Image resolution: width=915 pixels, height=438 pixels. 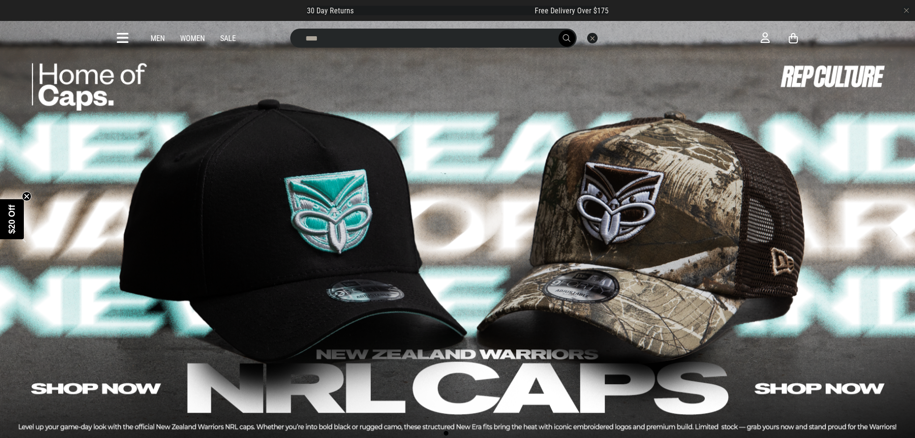 I want to click on span: Free Delivery Over $175, so click(x=571, y=10).